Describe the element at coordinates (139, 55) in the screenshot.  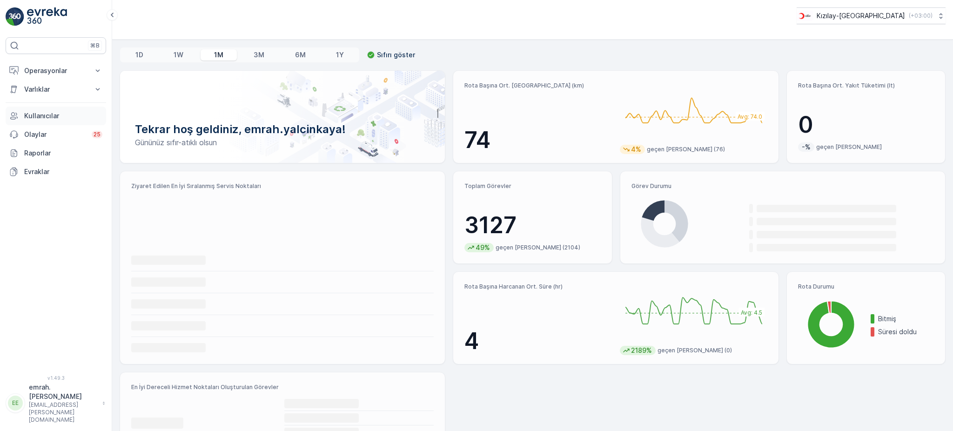
I see `p: 1D` at that location.